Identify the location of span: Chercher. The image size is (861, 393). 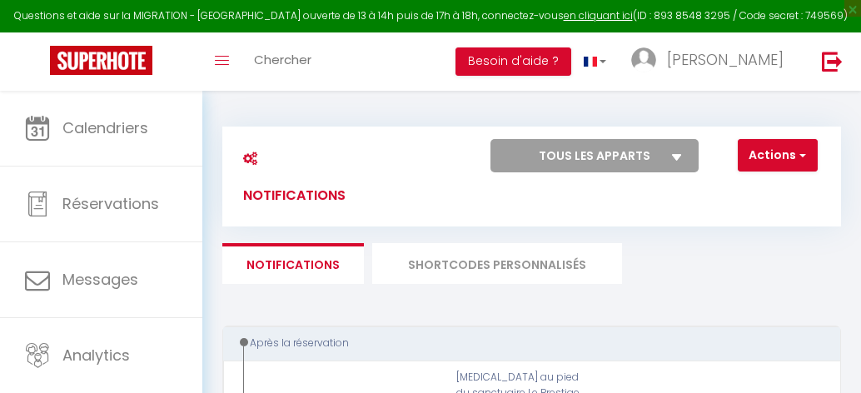
(282, 59).